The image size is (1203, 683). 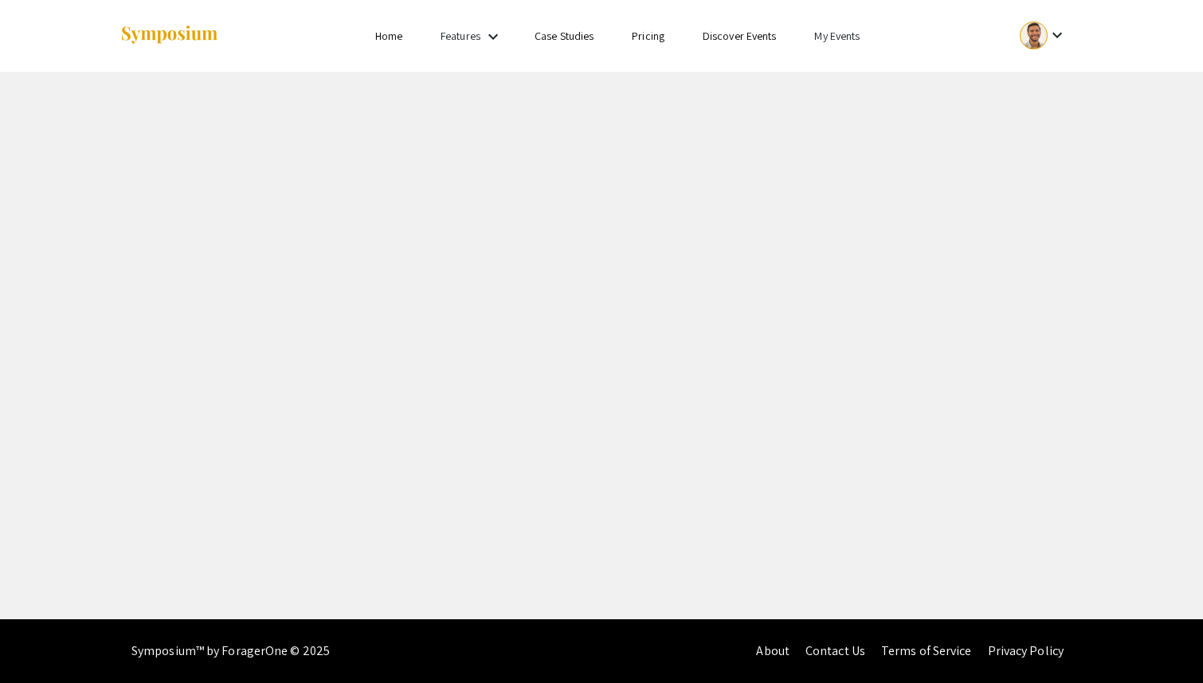 What do you see at coordinates (835, 650) in the screenshot?
I see `a: Contact Us` at bounding box center [835, 650].